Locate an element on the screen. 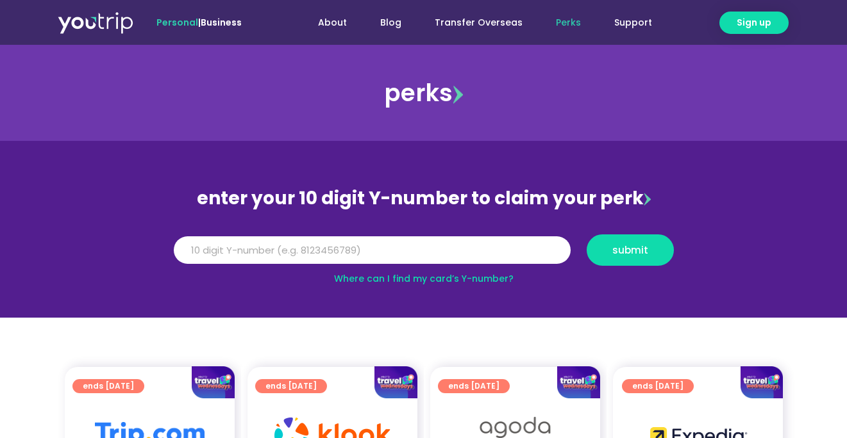 This screenshot has width=847, height=438. span: Personal is located at coordinates (177, 22).